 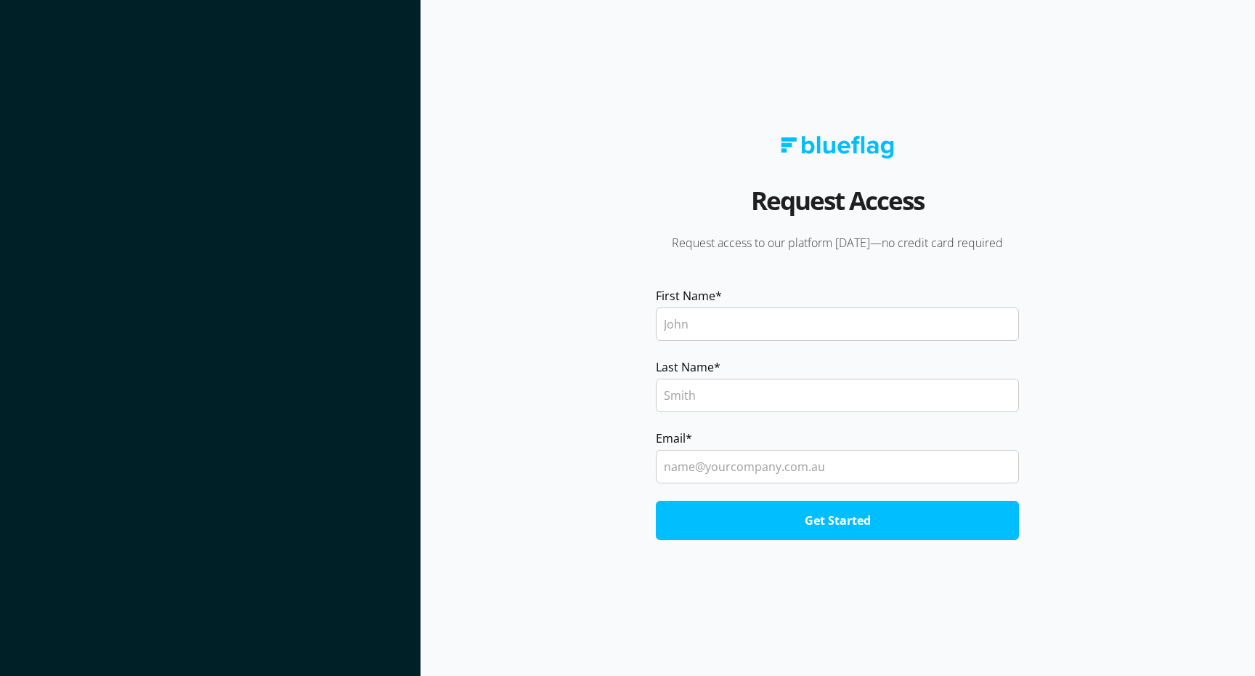 I want to click on span: Last Name, so click(x=685, y=367).